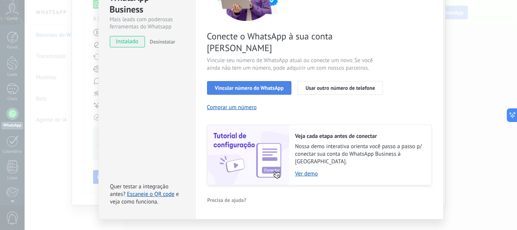  Describe the element at coordinates (250, 88) in the screenshot. I see `button: Vincular número do WhatsApp` at that location.